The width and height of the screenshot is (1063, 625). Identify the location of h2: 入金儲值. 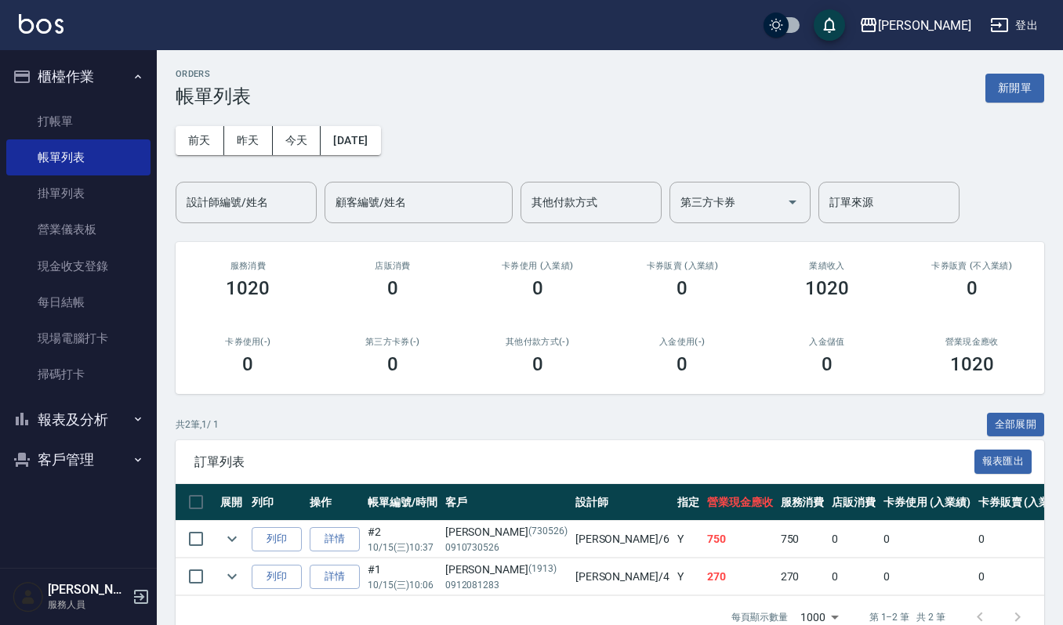
(827, 342).